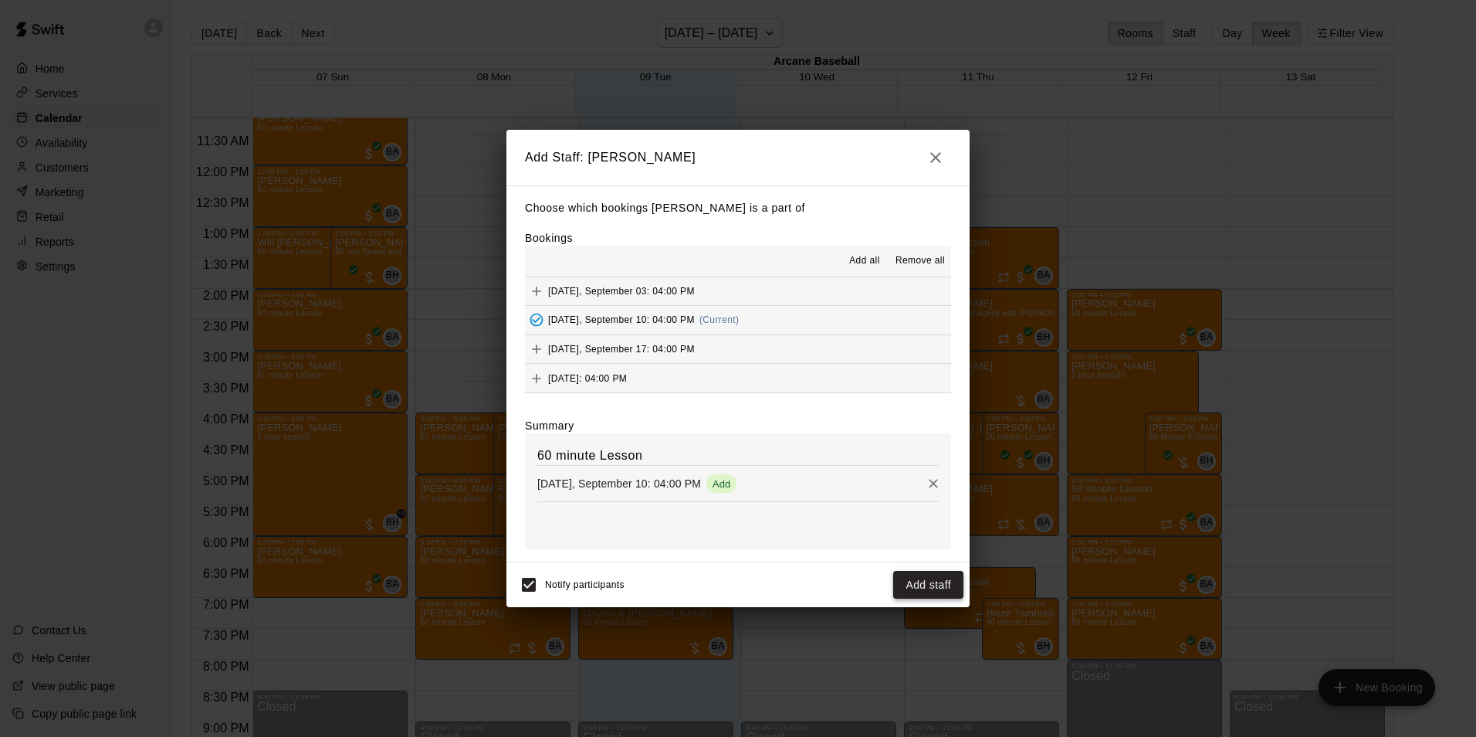 This screenshot has height=737, width=1476. What do you see at coordinates (720, 320) in the screenshot?
I see `span: (Current)` at bounding box center [720, 320].